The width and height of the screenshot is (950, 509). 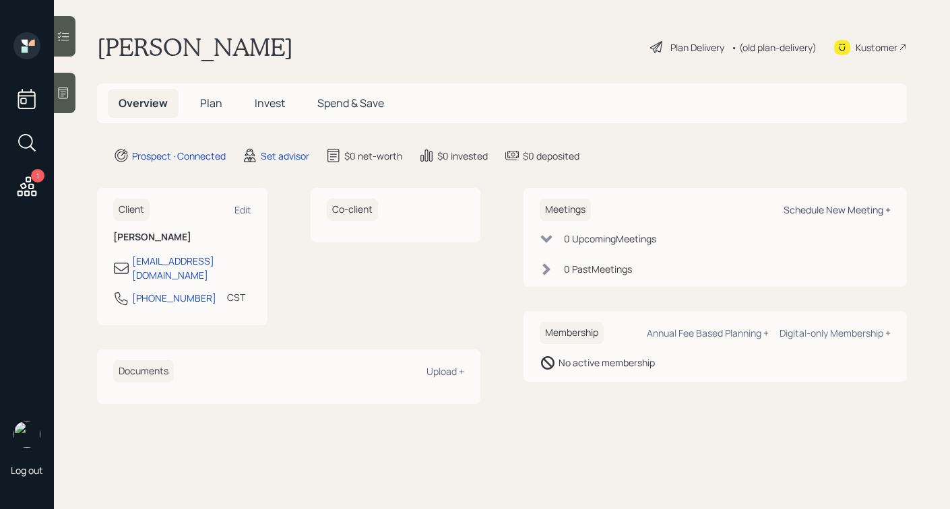 I want to click on h6: Meetings, so click(x=565, y=210).